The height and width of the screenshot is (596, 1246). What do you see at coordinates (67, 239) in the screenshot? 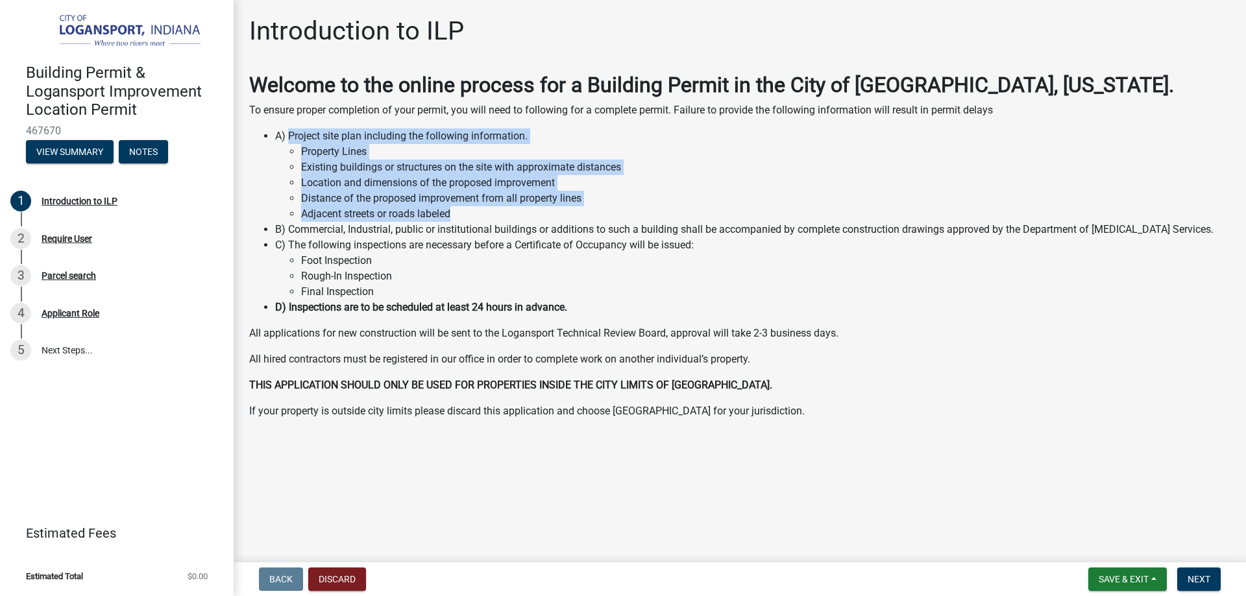
I see `div: Require User` at bounding box center [67, 239].